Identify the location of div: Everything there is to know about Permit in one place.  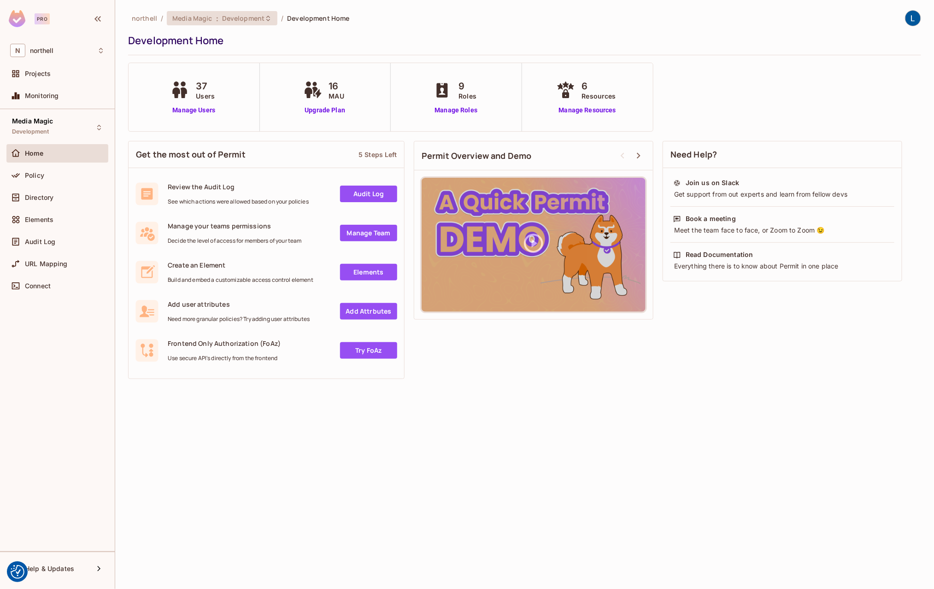
(782, 266).